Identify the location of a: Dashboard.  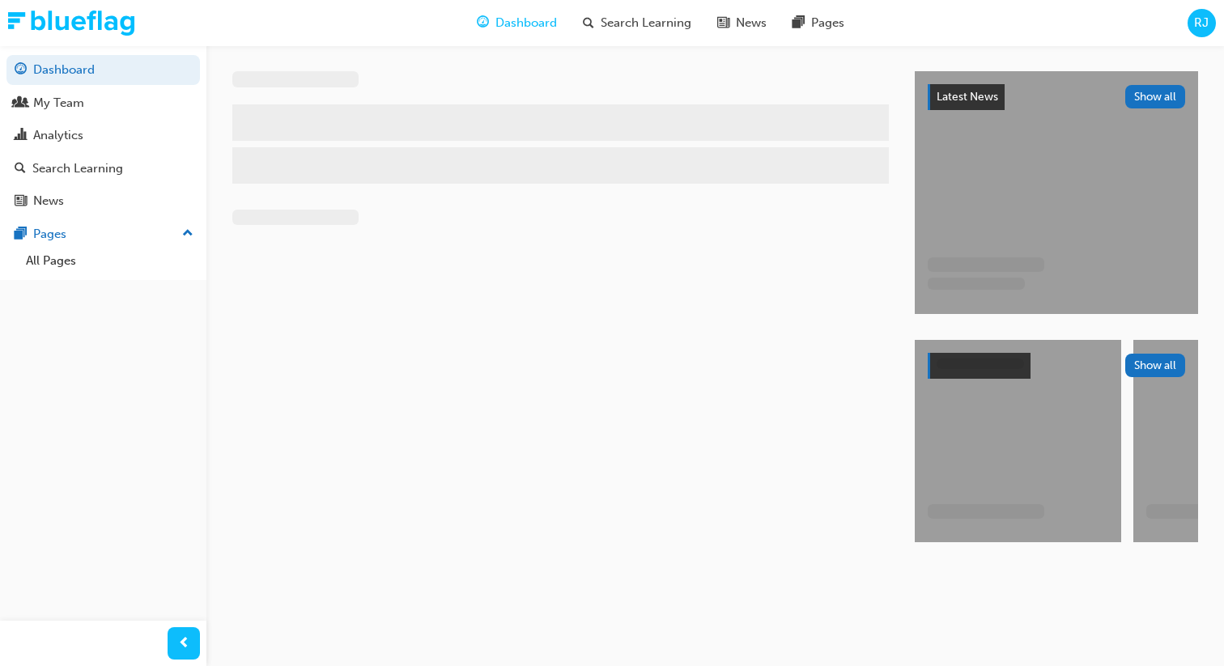
(103, 70).